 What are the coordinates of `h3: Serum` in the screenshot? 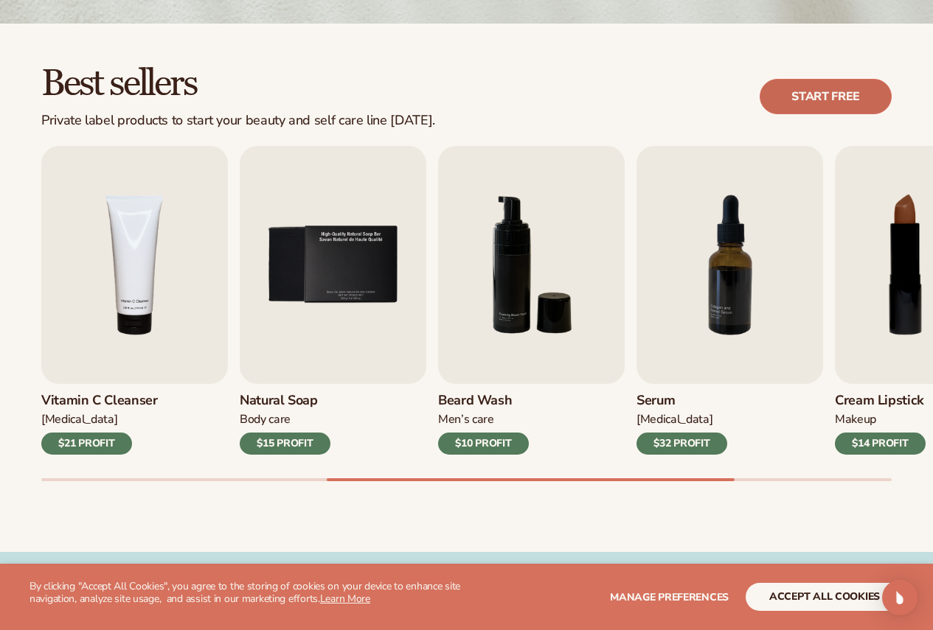 It's located at (681, 401).